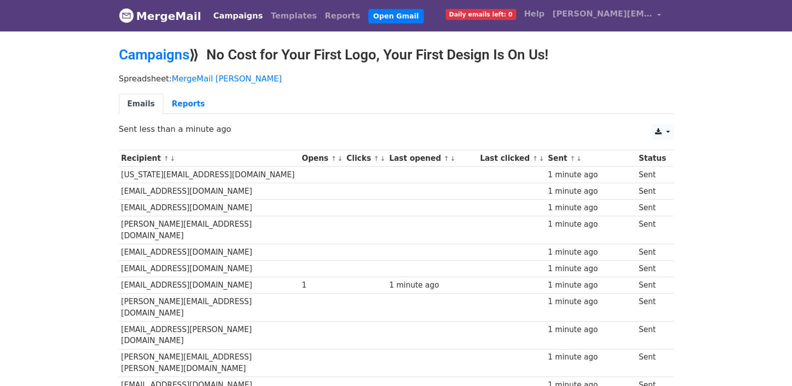  Describe the element at coordinates (396, 129) in the screenshot. I see `p: Sent less than a minute ago` at that location.